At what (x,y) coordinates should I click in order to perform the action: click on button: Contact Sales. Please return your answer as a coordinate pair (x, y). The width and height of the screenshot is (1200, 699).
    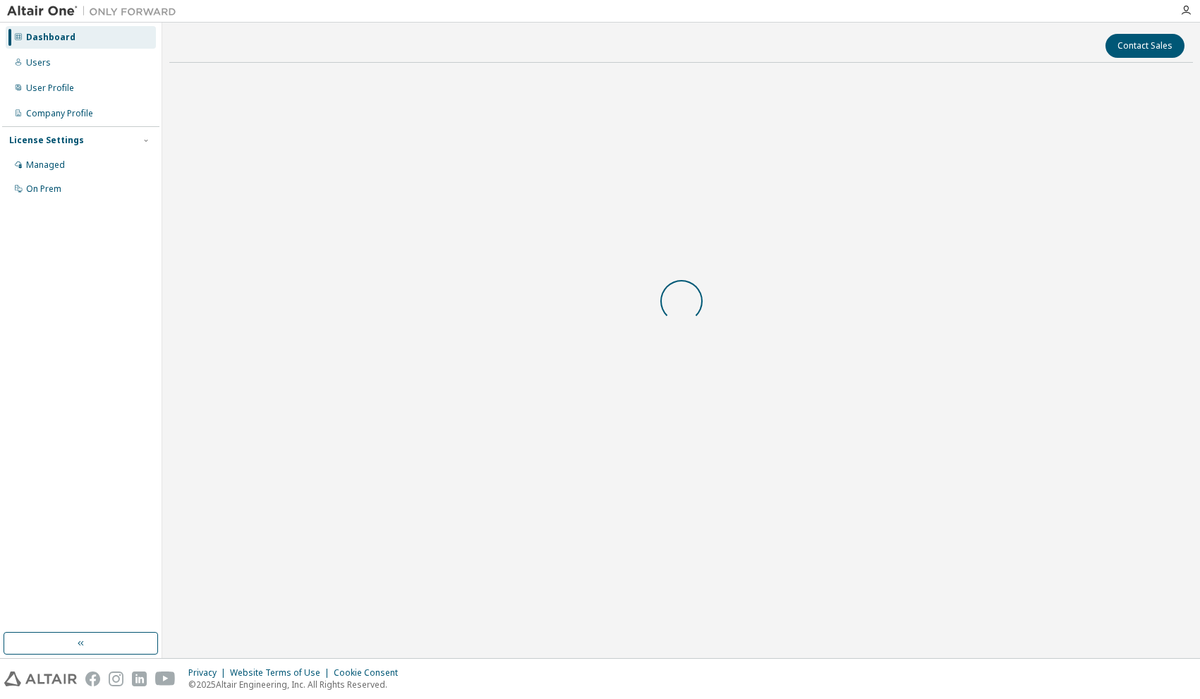
    Looking at the image, I should click on (1145, 46).